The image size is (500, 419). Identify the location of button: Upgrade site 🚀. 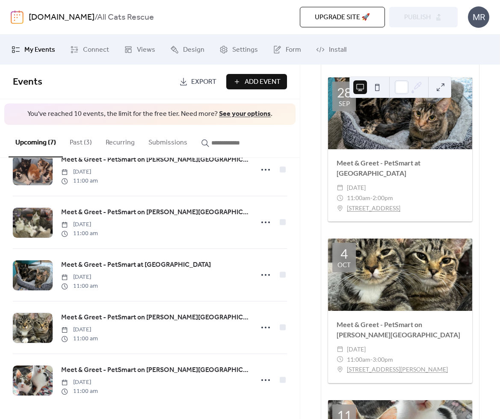
(342, 17).